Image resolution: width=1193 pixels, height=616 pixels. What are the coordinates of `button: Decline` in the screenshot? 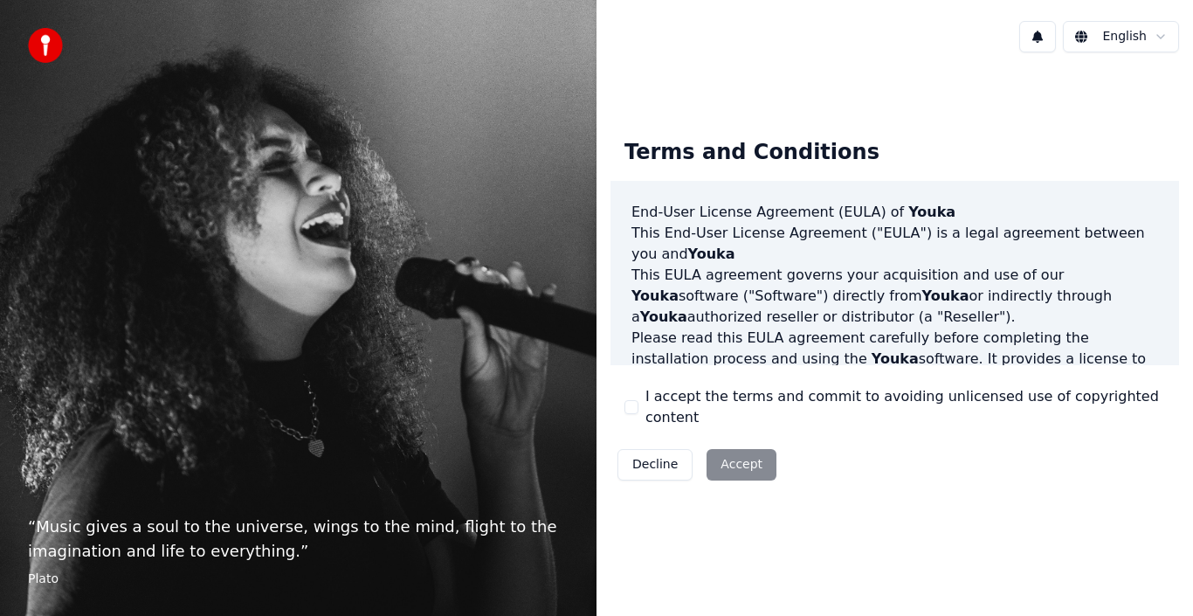 It's located at (655, 465).